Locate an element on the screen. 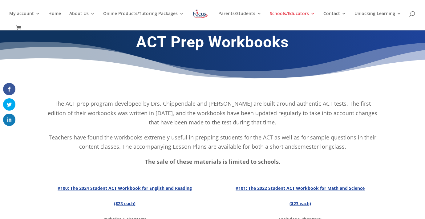 This screenshot has width=425, height=219. p: Teachers have found the workbooks extremely useful in prepping students for the ACT as well as fo... is located at coordinates (212, 145).